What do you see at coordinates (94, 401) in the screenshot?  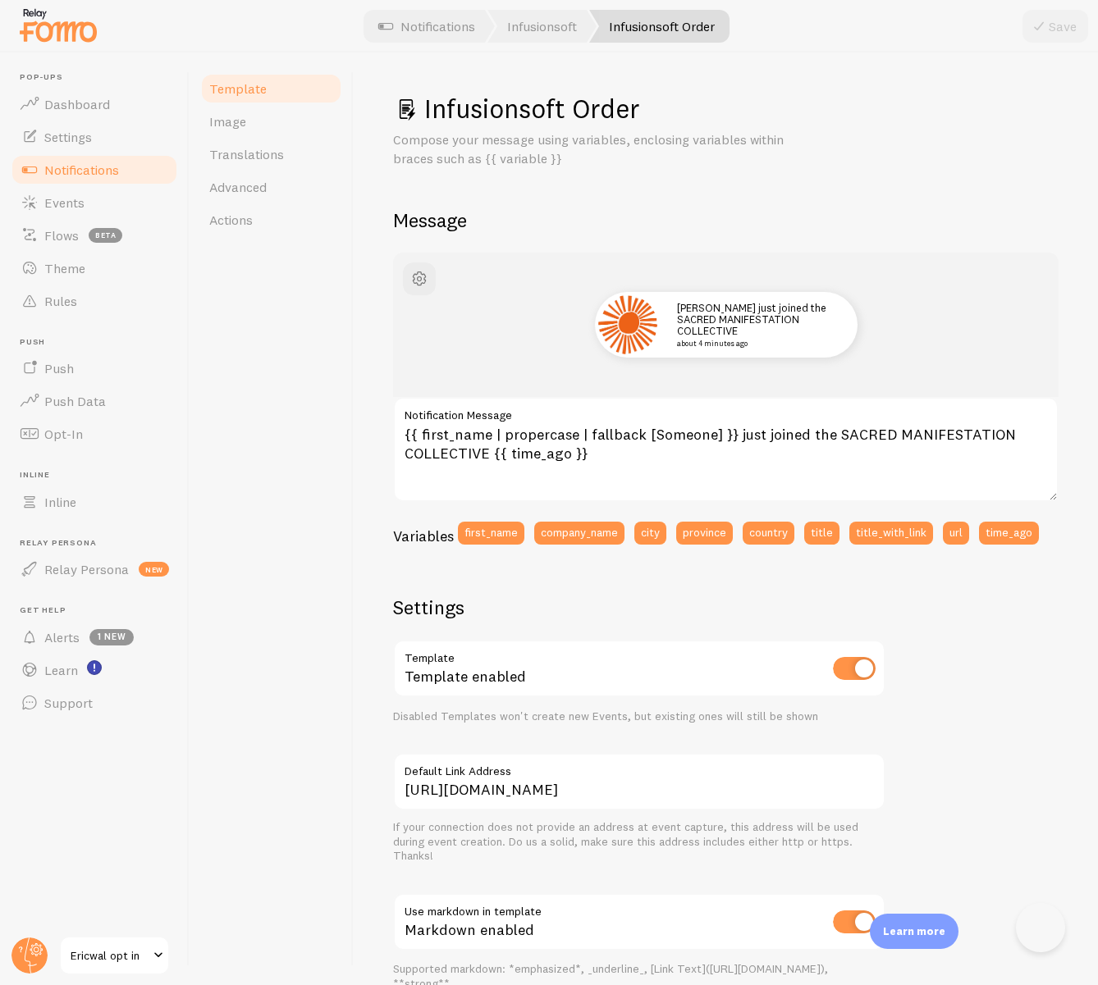 I see `a: Push Data` at bounding box center [94, 401].